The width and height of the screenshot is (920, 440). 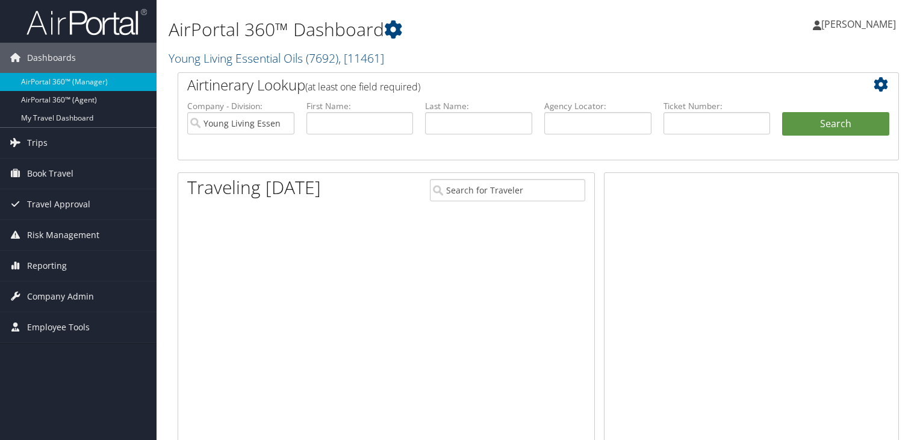 What do you see at coordinates (276, 58) in the screenshot?
I see `a: Young Living Essential Oils` at bounding box center [276, 58].